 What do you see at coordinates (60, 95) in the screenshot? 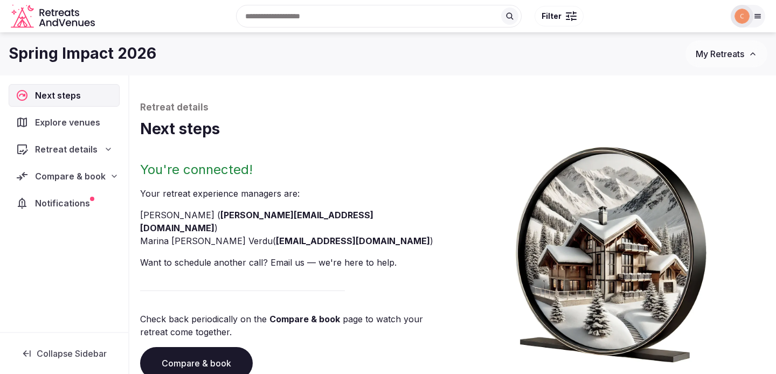
I see `span: Next steps` at bounding box center [60, 95].